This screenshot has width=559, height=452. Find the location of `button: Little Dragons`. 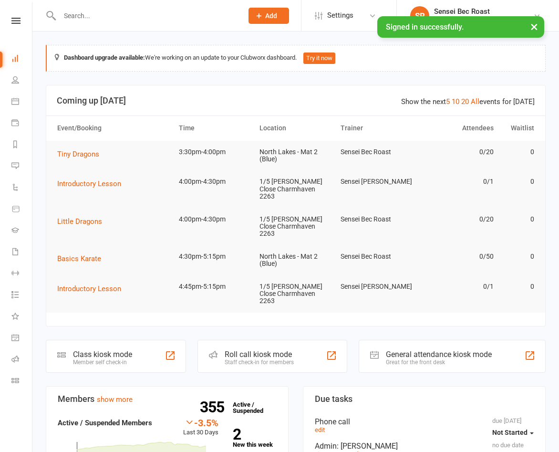

button: Little Dragons is located at coordinates (83, 221).